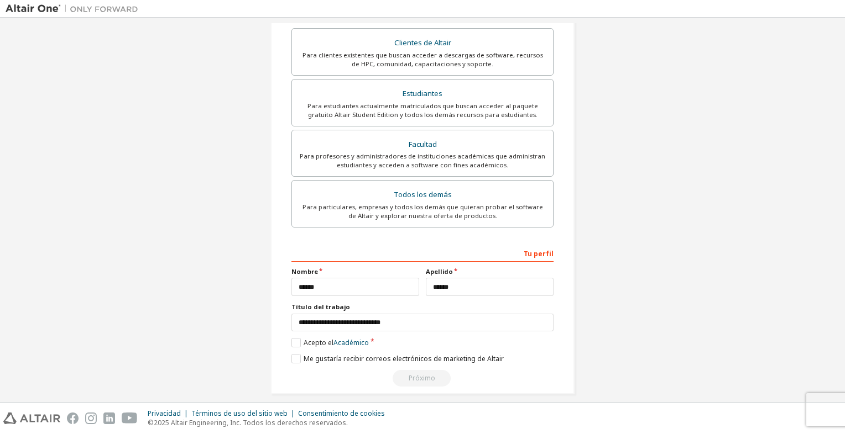 The width and height of the screenshot is (845, 434). What do you see at coordinates (355, 272) in the screenshot?
I see `label: Nombre` at bounding box center [355, 272].